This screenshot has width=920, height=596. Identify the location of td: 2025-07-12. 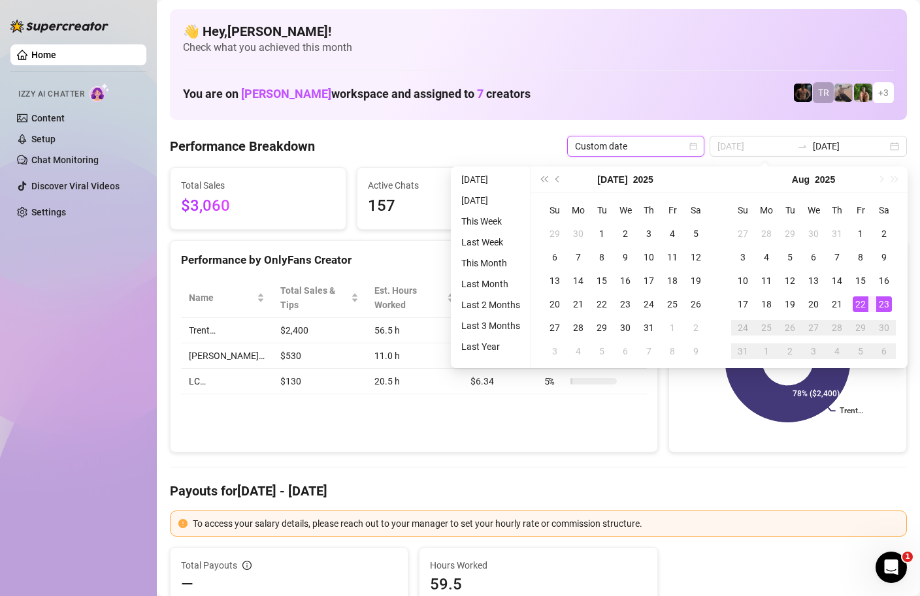
(696, 257).